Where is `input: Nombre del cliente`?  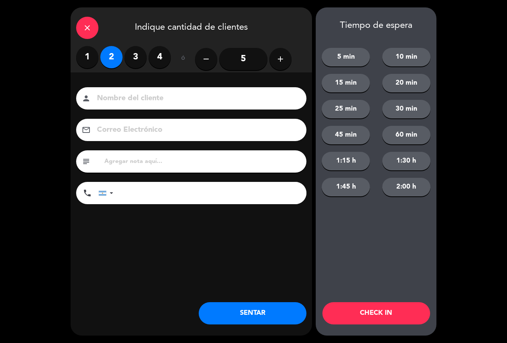 input: Nombre del cliente is located at coordinates (197, 98).